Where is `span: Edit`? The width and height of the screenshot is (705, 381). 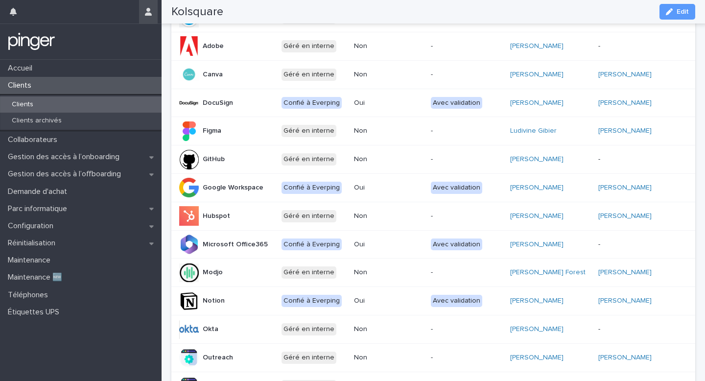 span: Edit is located at coordinates (682, 12).